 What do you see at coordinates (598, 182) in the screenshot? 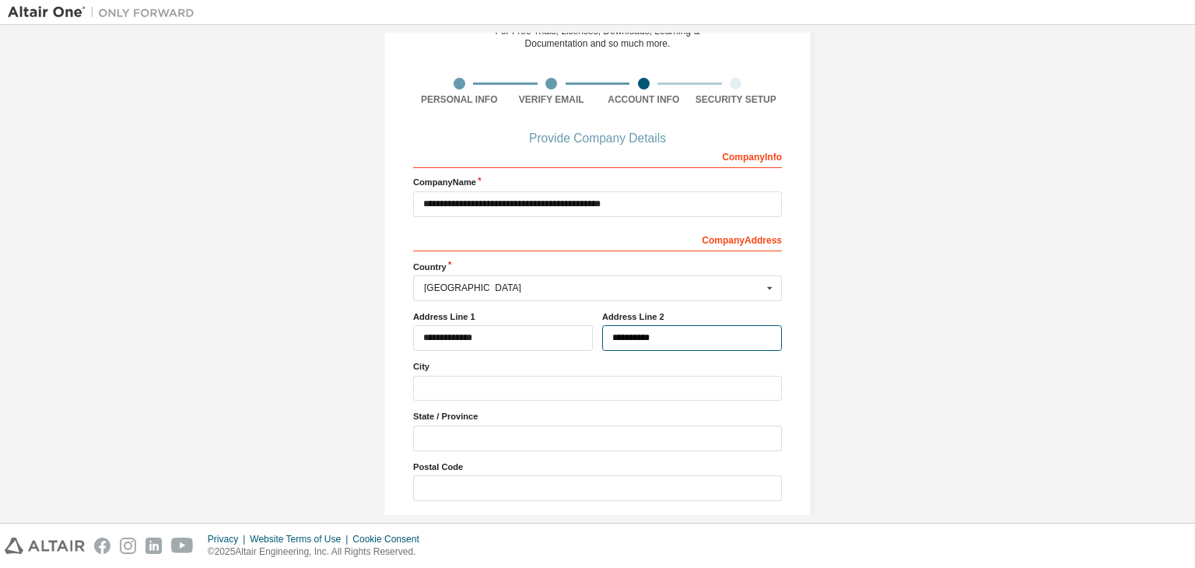
I see `label: Company Name` at bounding box center [598, 182].